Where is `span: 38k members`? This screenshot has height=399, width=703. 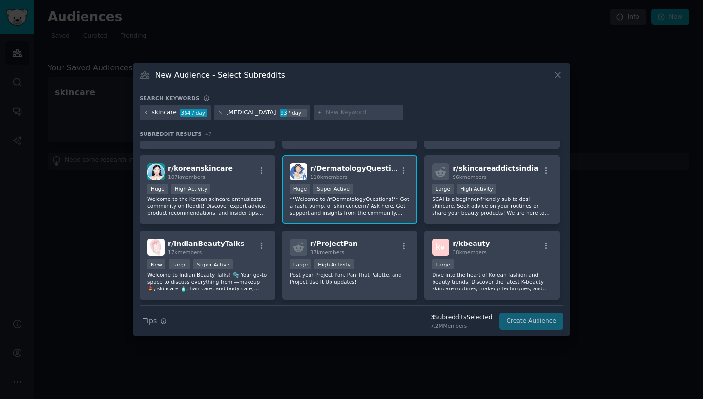
span: 38k members is located at coordinates (469, 252).